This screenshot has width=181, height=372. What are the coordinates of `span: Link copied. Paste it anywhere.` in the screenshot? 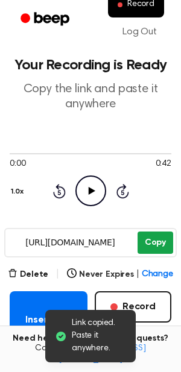 It's located at (99, 335).